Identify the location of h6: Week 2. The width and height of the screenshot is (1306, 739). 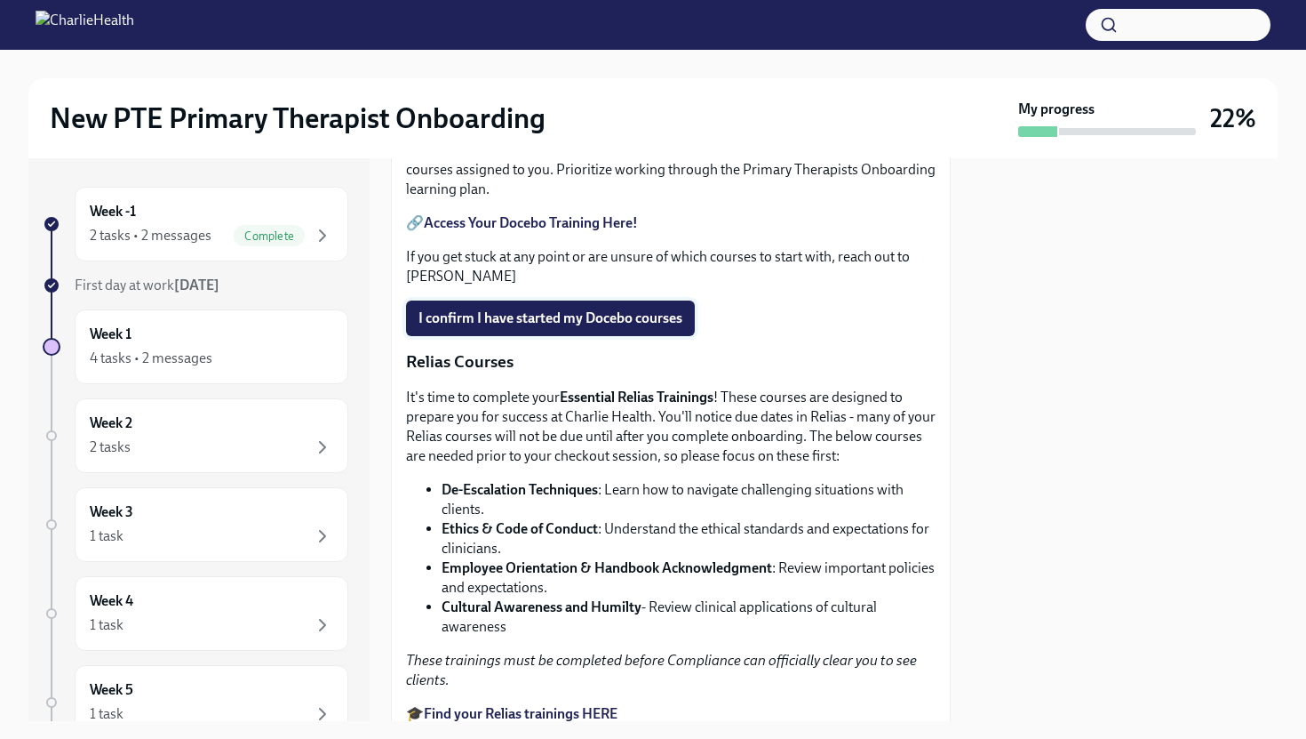
(111, 423).